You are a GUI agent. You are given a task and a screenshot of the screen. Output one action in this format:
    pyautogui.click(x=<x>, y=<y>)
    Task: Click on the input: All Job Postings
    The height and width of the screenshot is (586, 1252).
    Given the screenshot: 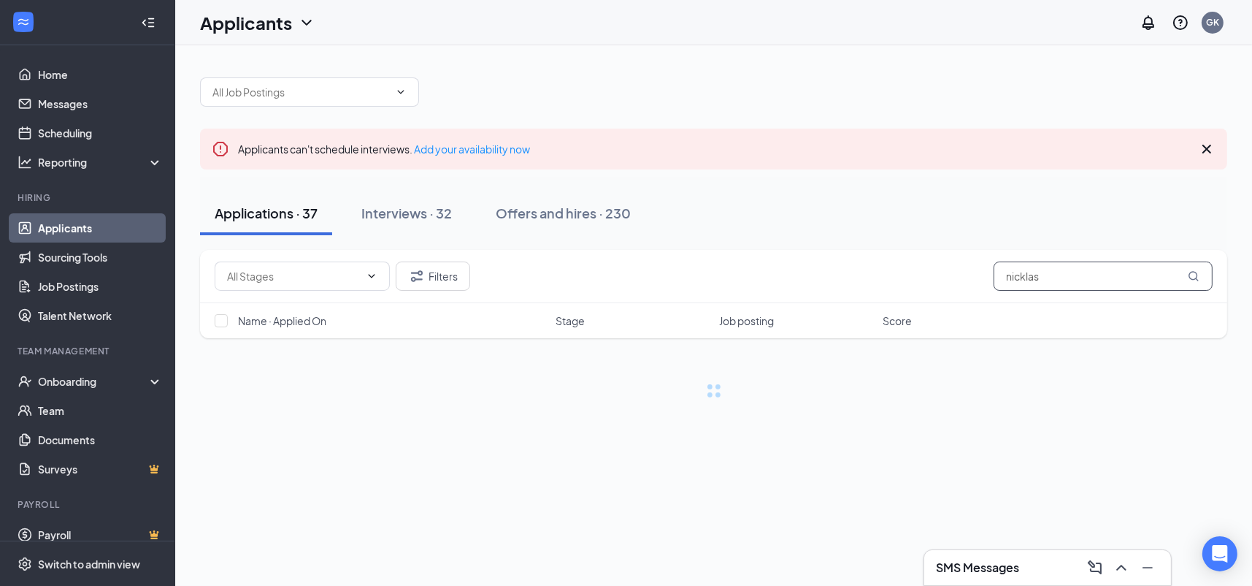 What is the action you would take?
    pyautogui.click(x=301, y=92)
    